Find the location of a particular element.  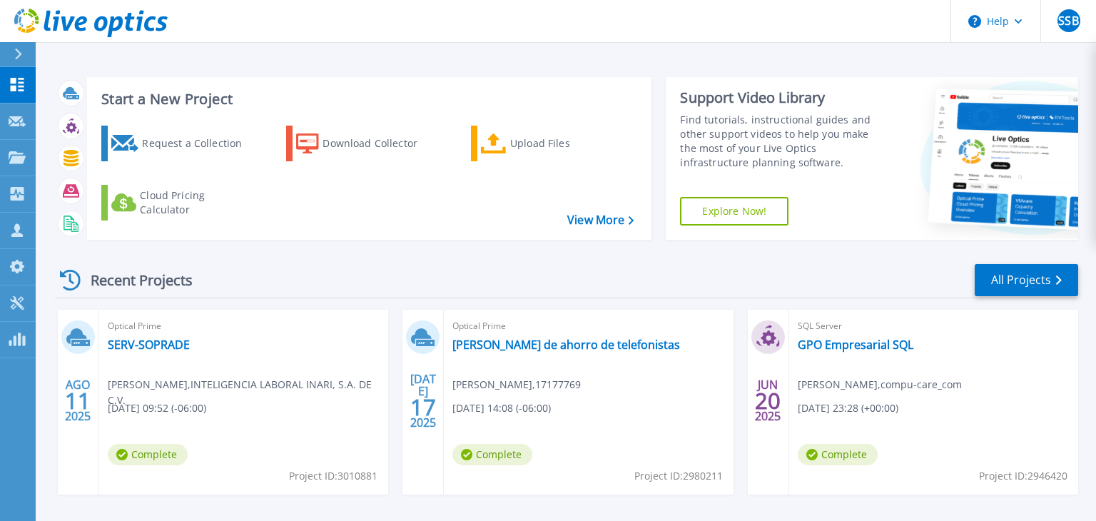

span: 11 is located at coordinates (78, 400).